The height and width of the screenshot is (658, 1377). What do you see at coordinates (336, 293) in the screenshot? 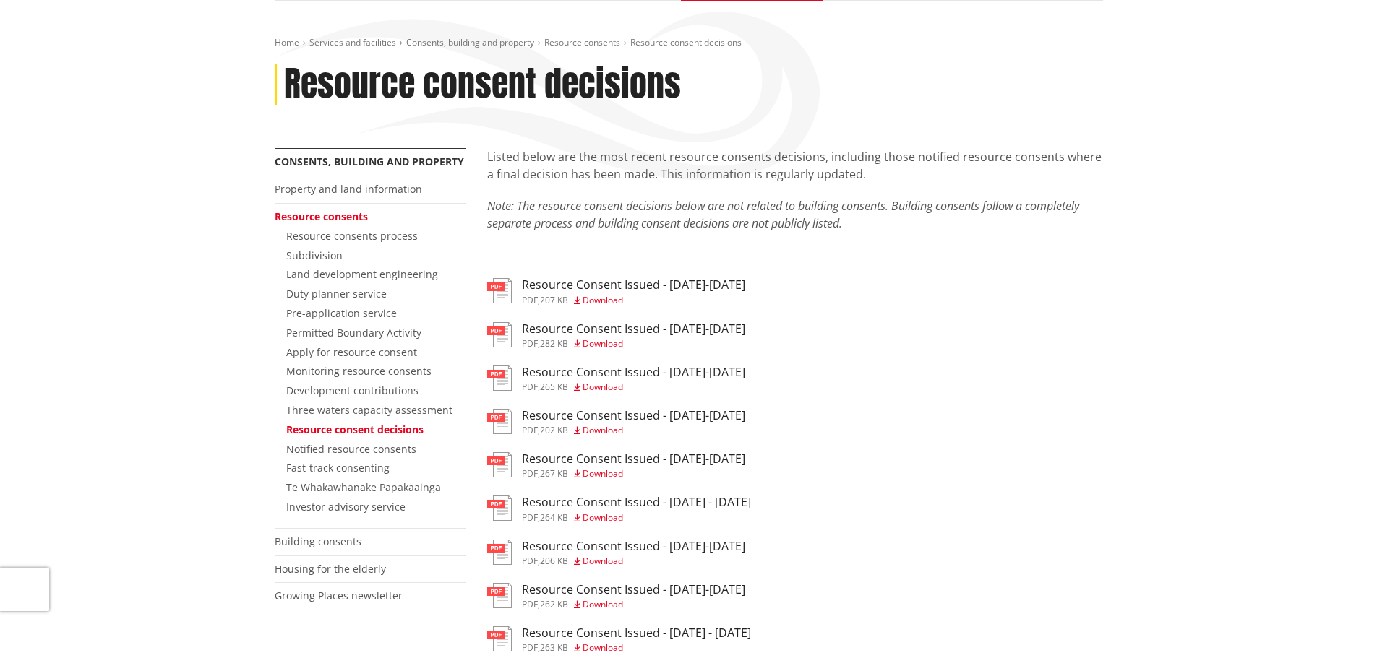
I see `a: Duty planner service` at bounding box center [336, 293].